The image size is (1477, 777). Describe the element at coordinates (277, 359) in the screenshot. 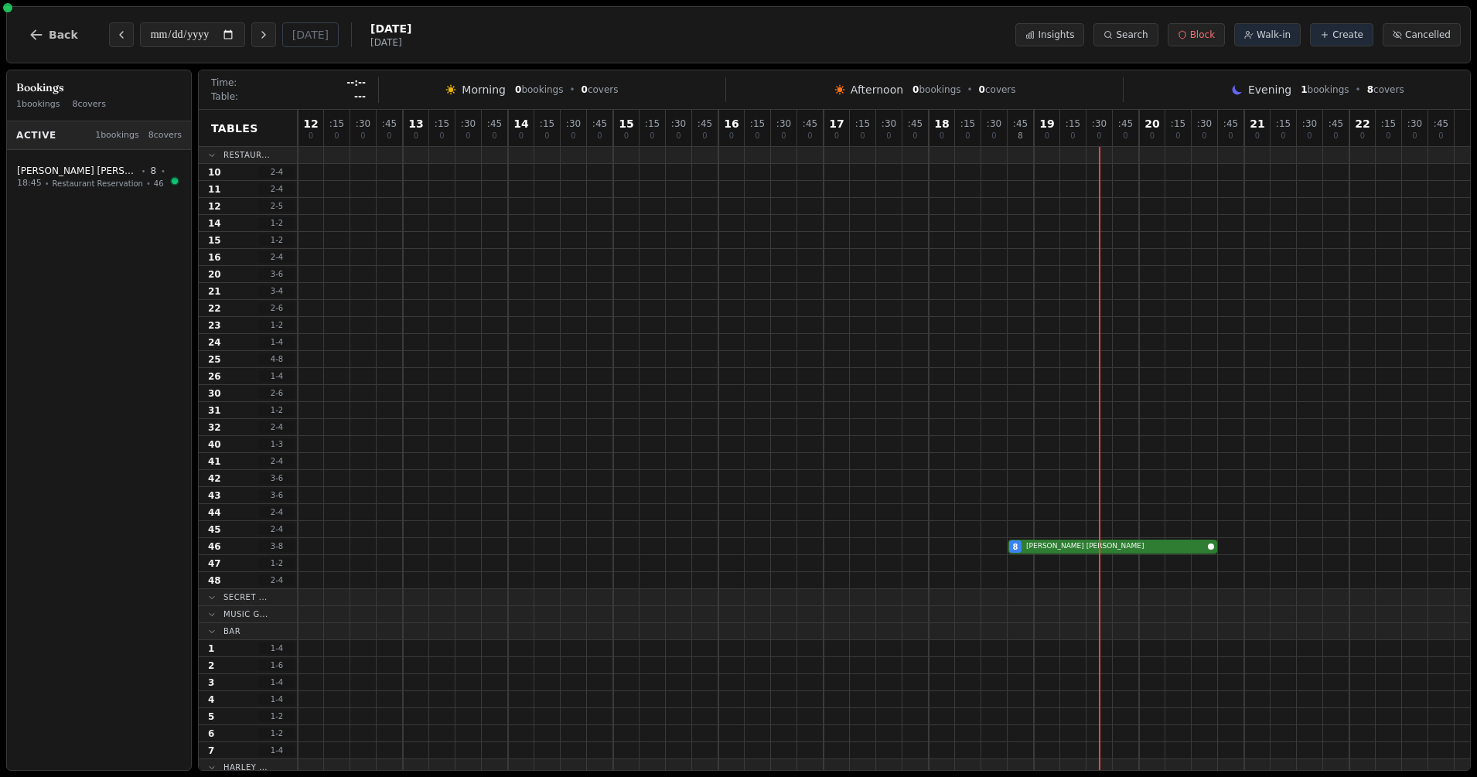

I see `span: 4 - 8` at that location.